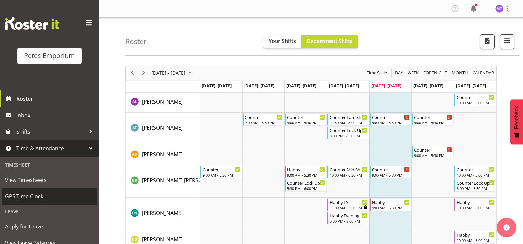 The width and height of the screenshot is (523, 244). What do you see at coordinates (132, 73) in the screenshot?
I see `div: previous period` at bounding box center [132, 73].